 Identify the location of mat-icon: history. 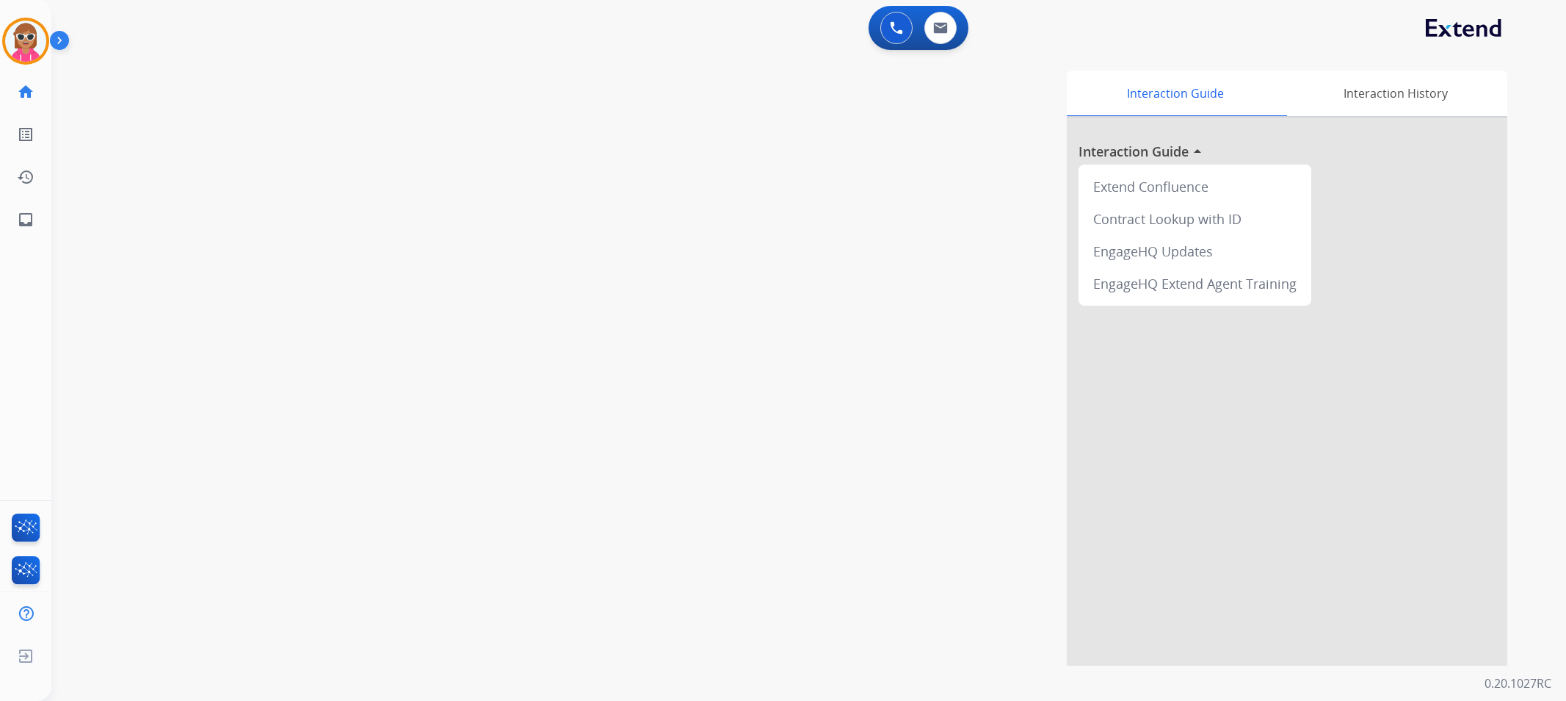
(26, 177).